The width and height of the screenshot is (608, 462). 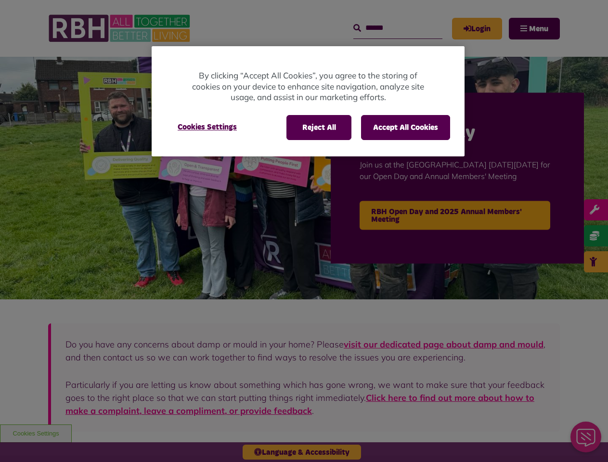 I want to click on p: By clicking “Accept All Cookies”, you agree to the storing of cookies on your device to enhance s..., so click(x=308, y=87).